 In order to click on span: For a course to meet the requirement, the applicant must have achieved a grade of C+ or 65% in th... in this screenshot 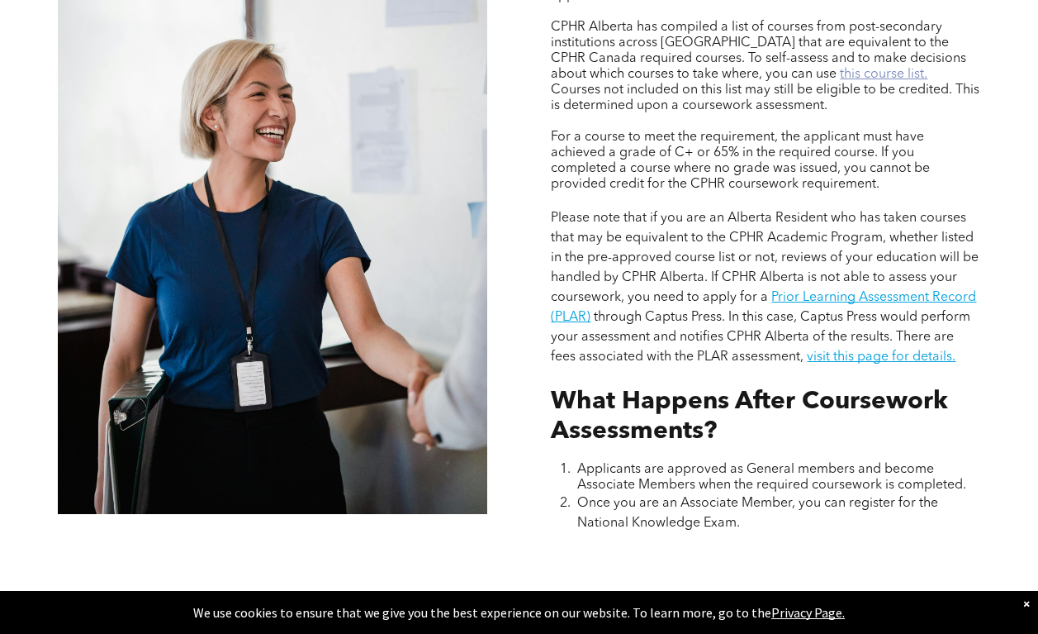, I will do `click(740, 160)`.